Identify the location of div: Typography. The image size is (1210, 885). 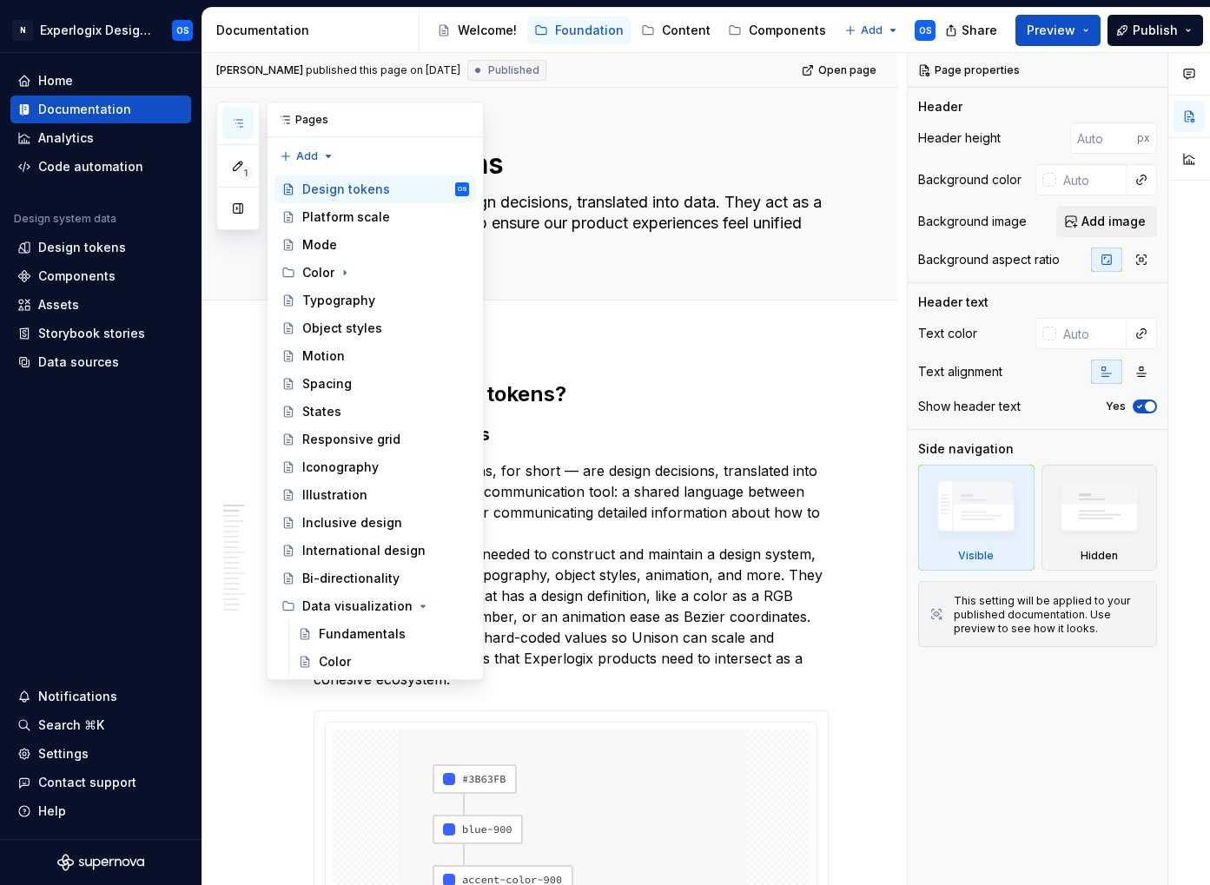
(339, 301).